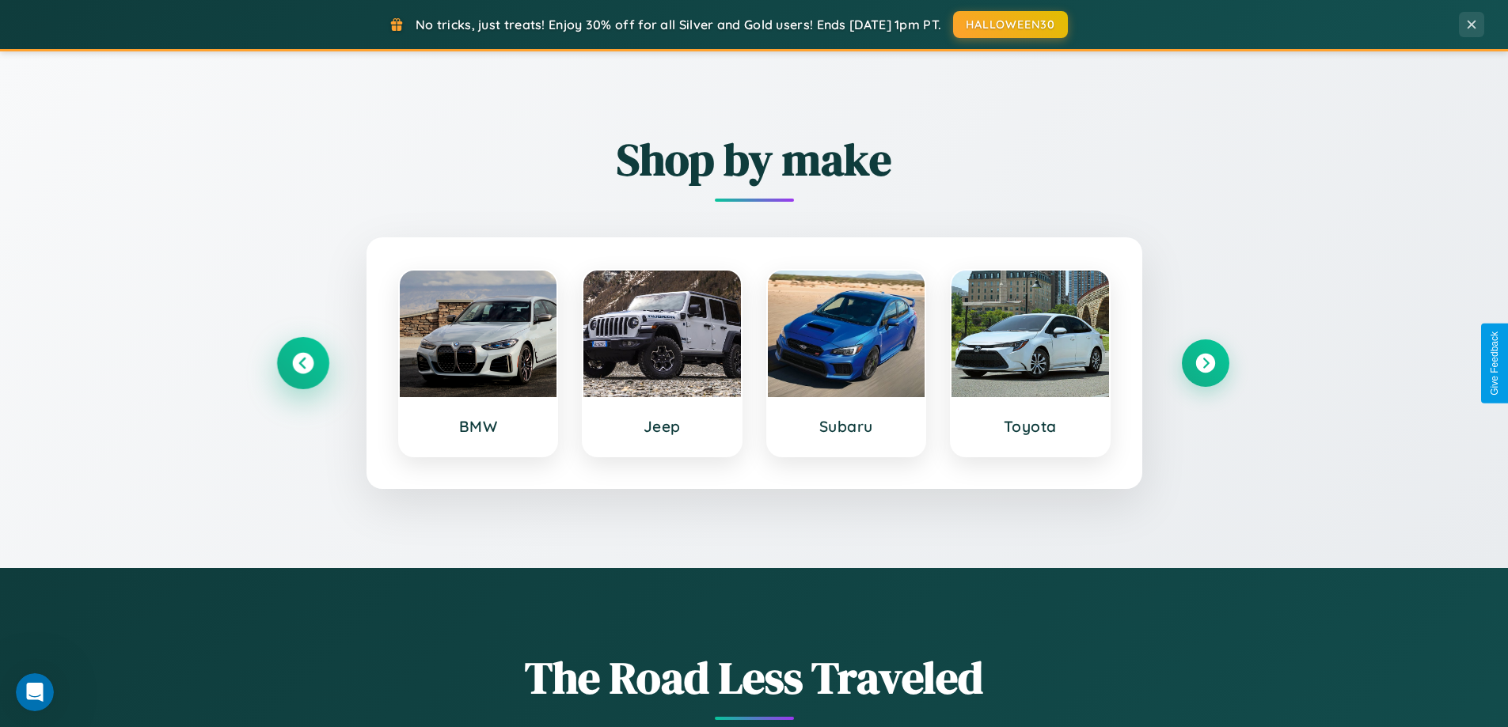 Image resolution: width=1508 pixels, height=727 pixels. I want to click on div: Give Feedback, so click(1494, 363).